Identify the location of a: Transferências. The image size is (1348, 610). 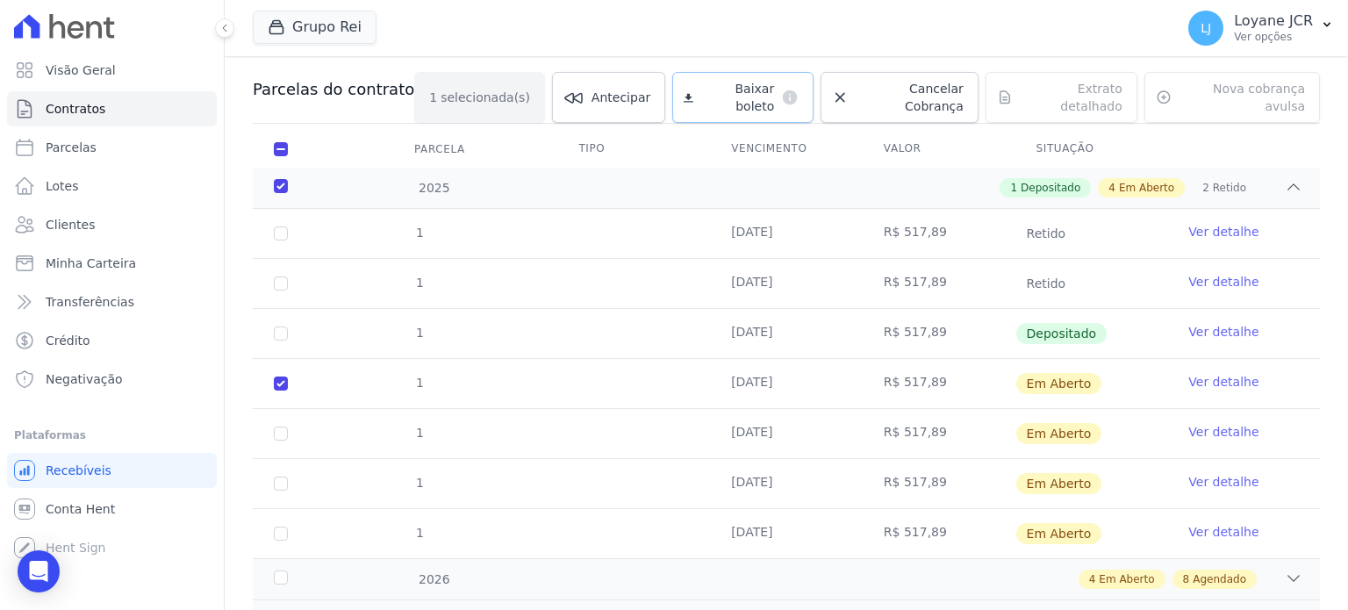
(111, 302).